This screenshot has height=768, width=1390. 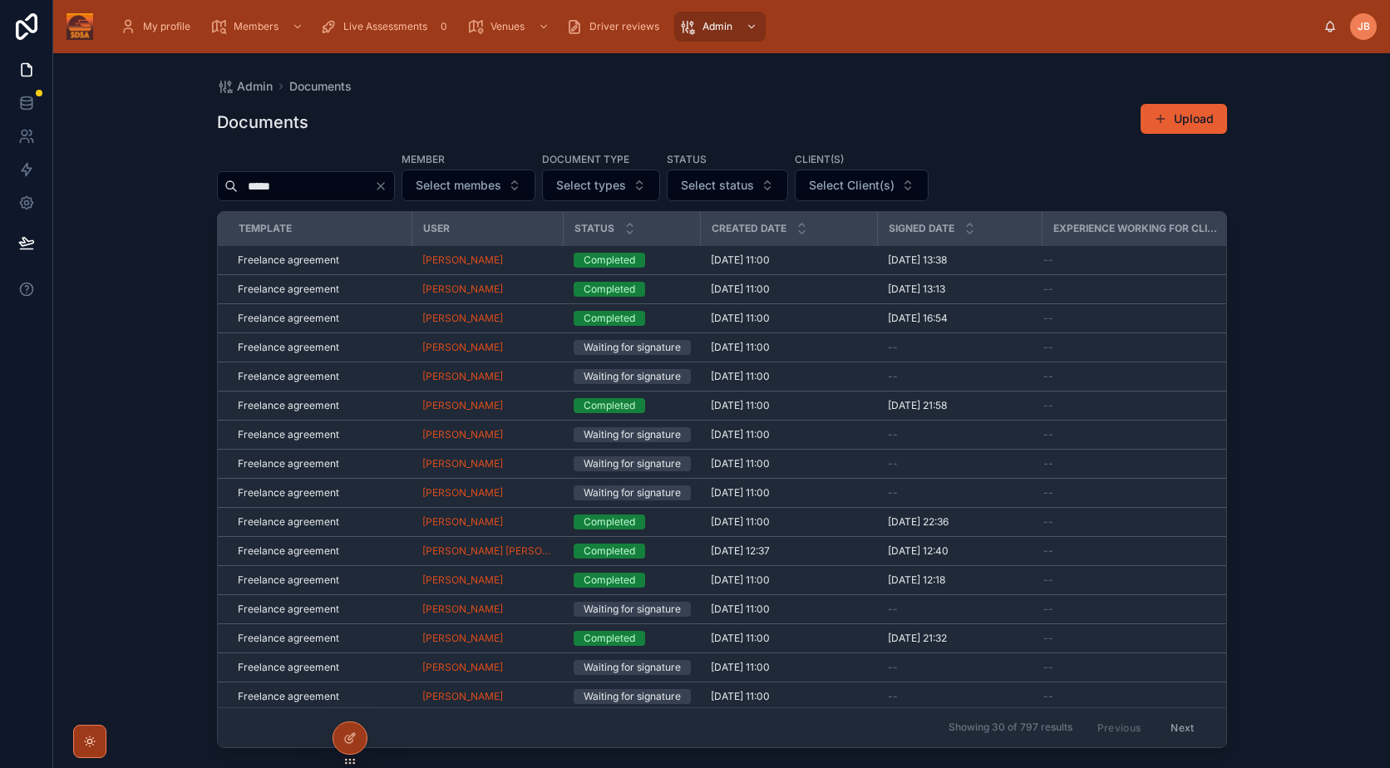 I want to click on span: Venues, so click(x=507, y=27).